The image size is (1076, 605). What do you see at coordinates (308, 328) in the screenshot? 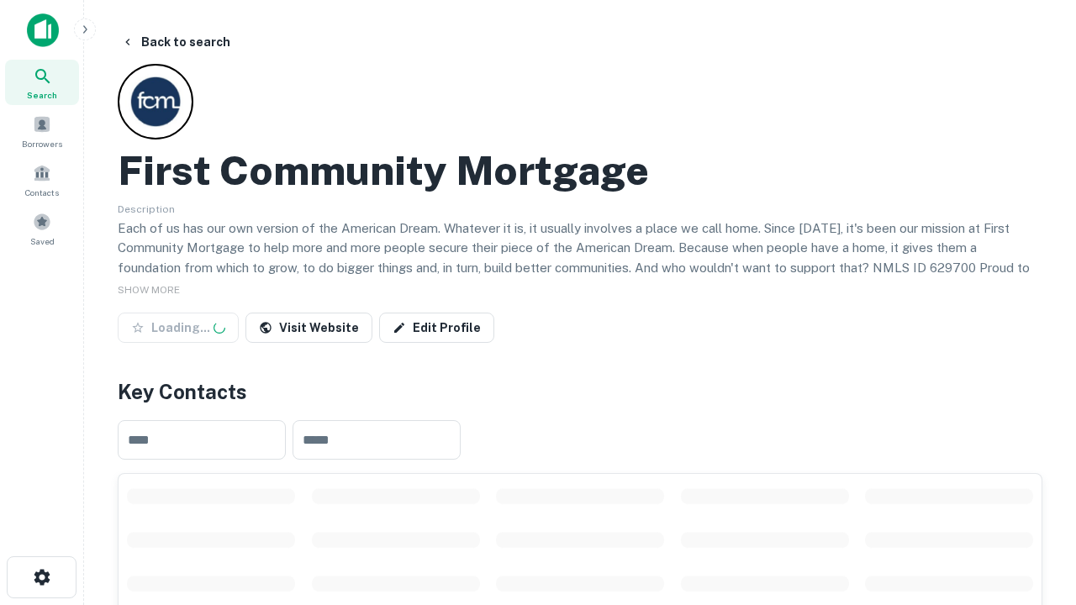
I see `a: Visit Website` at bounding box center [308, 328].